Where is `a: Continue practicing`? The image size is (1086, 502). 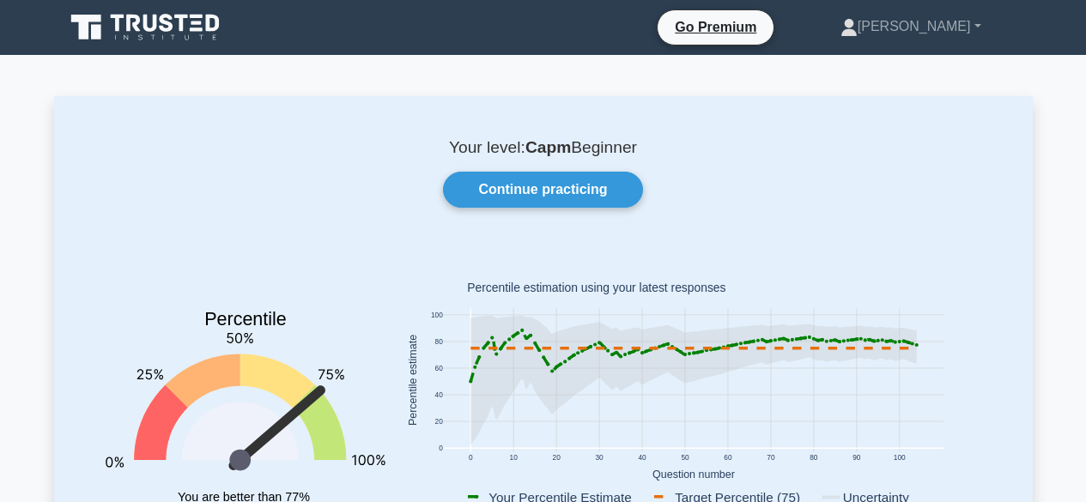
a: Continue practicing is located at coordinates (543, 190).